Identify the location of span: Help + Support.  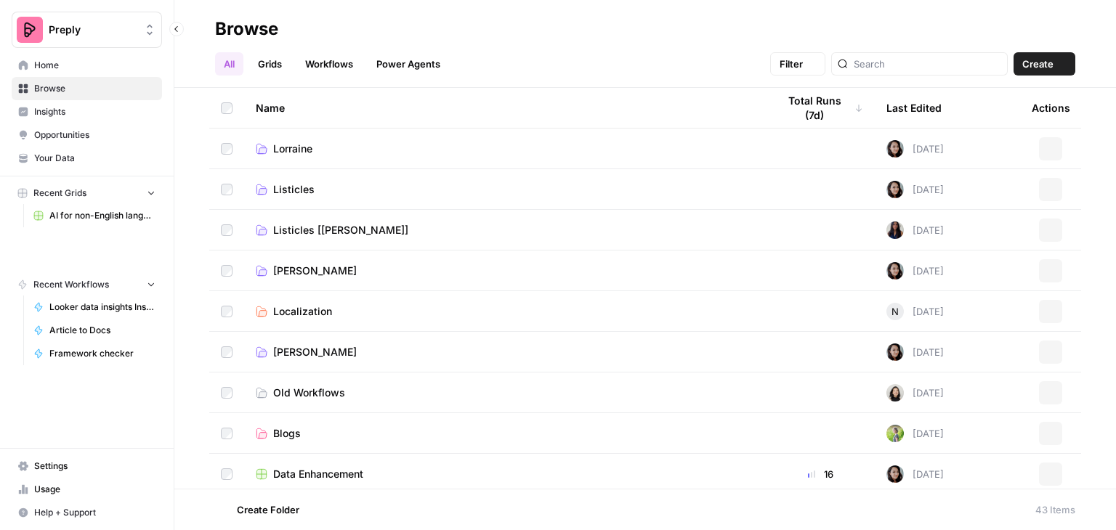
(94, 513).